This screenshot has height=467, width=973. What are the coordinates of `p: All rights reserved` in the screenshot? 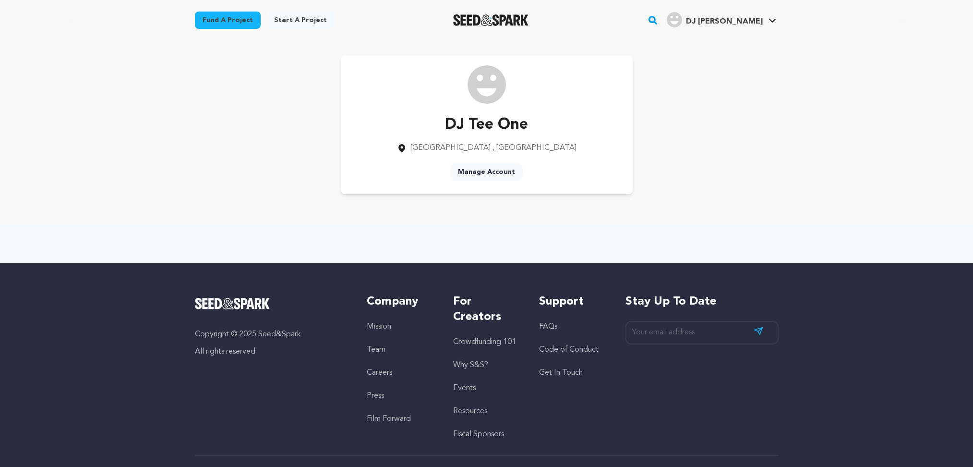 It's located at (271, 351).